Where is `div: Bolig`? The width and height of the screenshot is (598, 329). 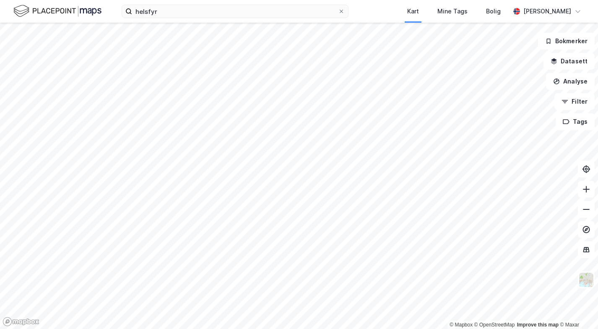
div: Bolig is located at coordinates (493, 11).